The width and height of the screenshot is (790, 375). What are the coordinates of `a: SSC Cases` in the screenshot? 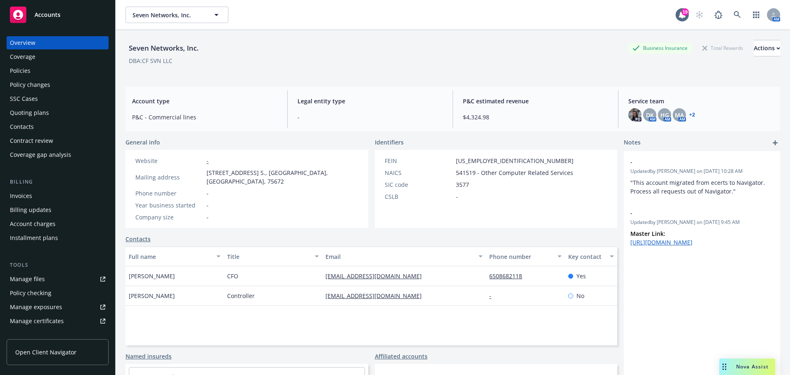 It's located at (58, 99).